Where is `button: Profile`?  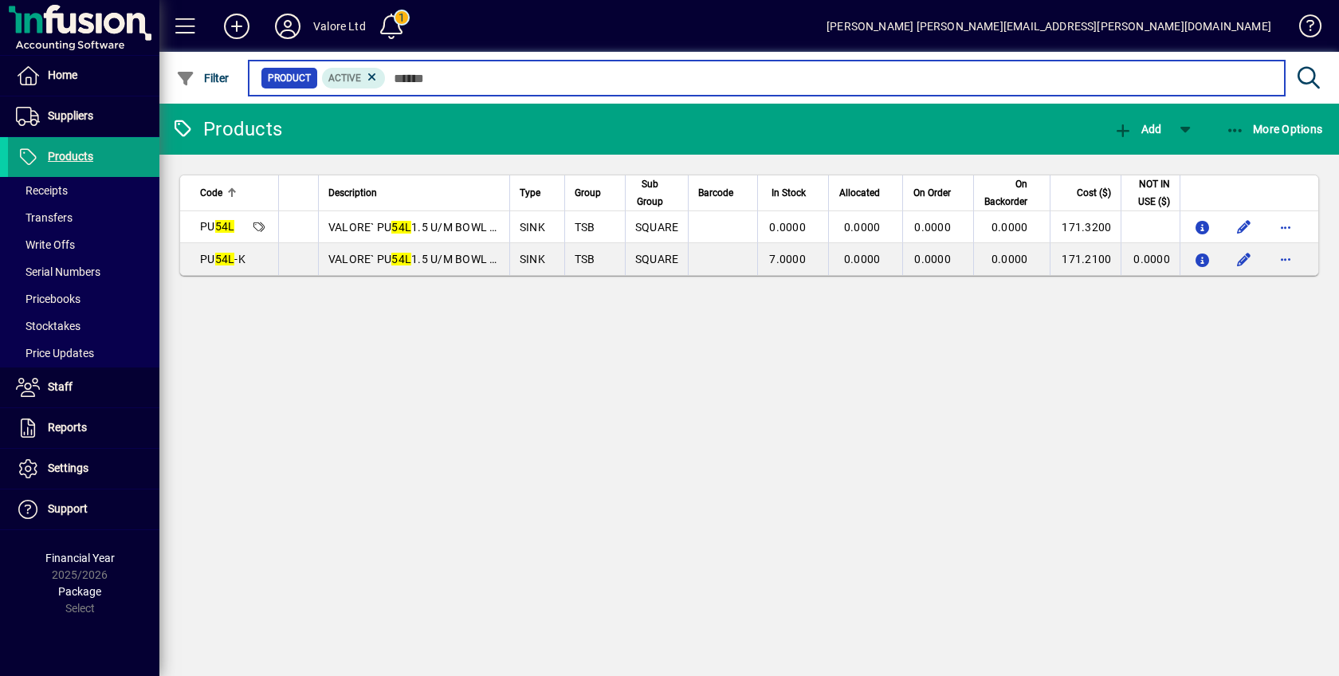 button: Profile is located at coordinates (288, 26).